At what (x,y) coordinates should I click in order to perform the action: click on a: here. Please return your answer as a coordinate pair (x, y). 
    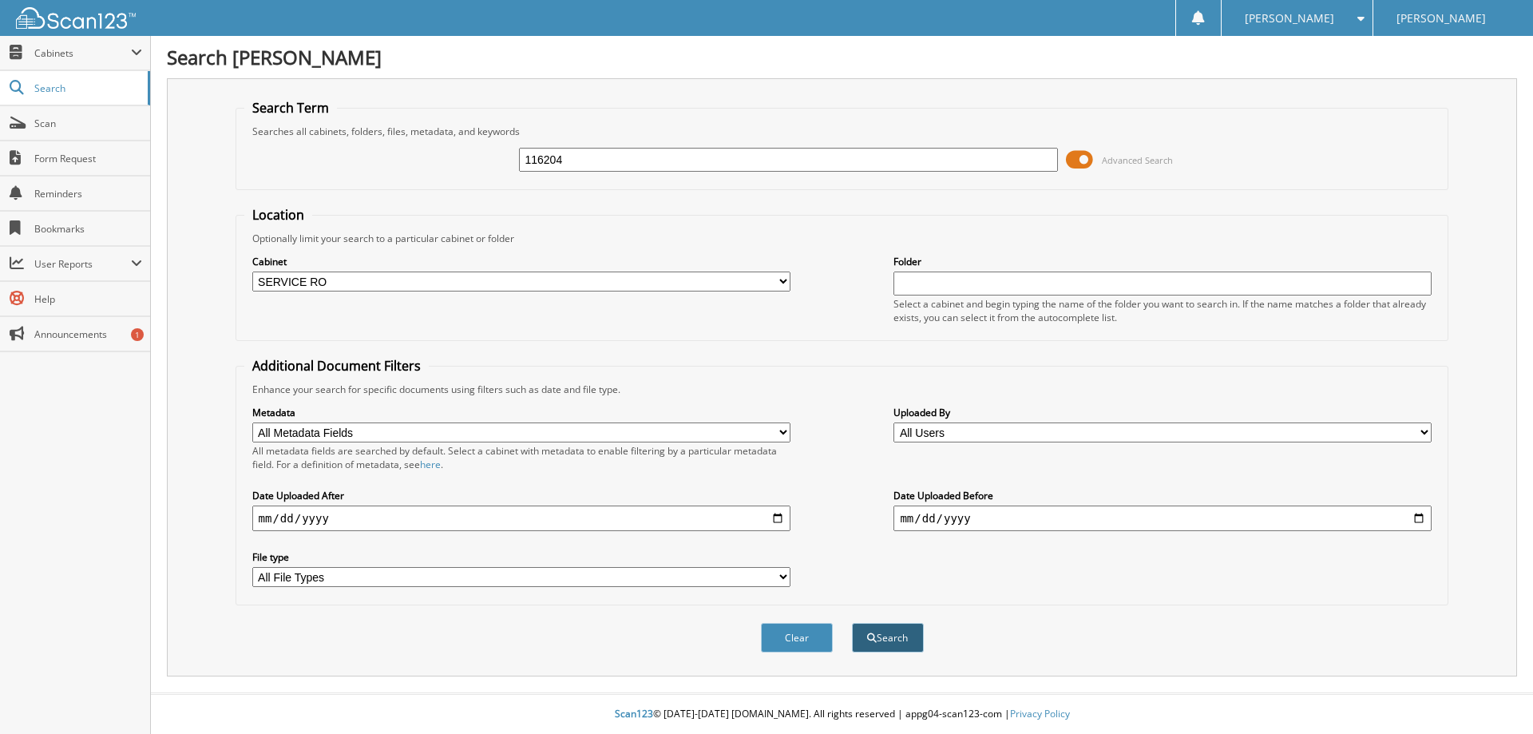
    Looking at the image, I should click on (430, 464).